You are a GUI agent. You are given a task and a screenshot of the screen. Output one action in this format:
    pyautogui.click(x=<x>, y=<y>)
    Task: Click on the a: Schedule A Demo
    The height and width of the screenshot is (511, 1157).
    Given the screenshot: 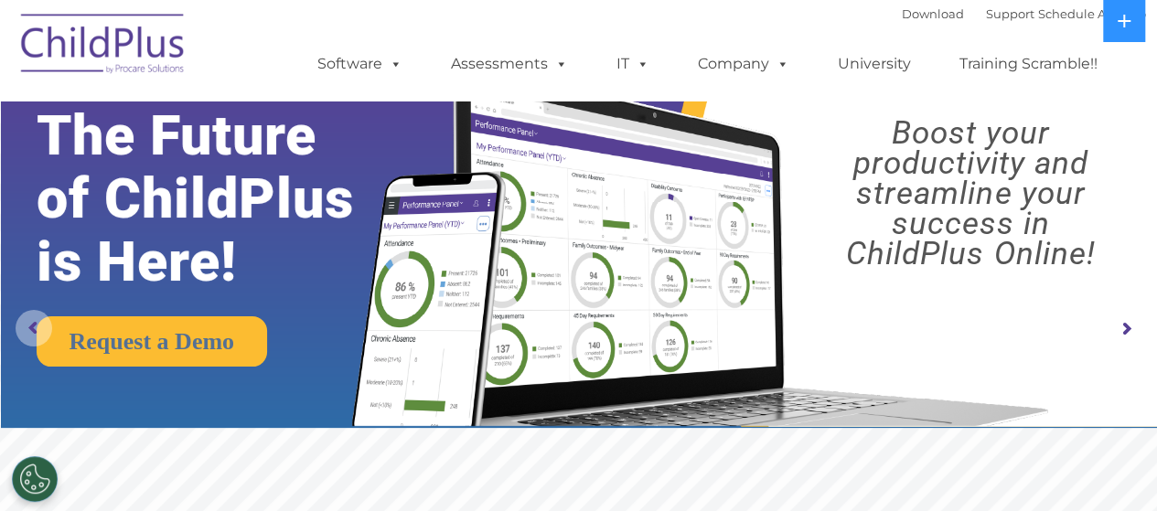 What is the action you would take?
    pyautogui.click(x=1092, y=14)
    